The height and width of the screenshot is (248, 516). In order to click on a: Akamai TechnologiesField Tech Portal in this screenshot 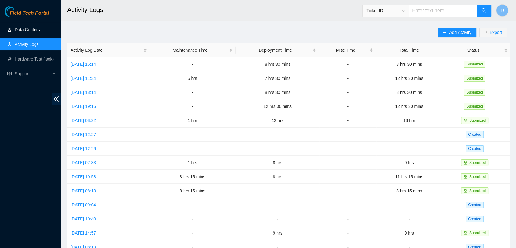, I will do `click(27, 15)`.